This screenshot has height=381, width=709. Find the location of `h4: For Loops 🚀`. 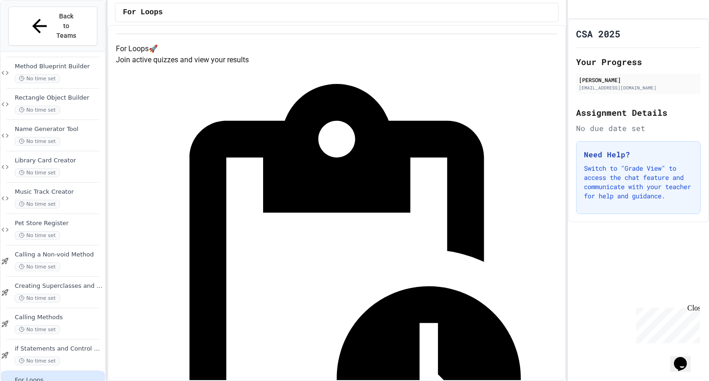

h4: For Loops 🚀 is located at coordinates (336, 49).